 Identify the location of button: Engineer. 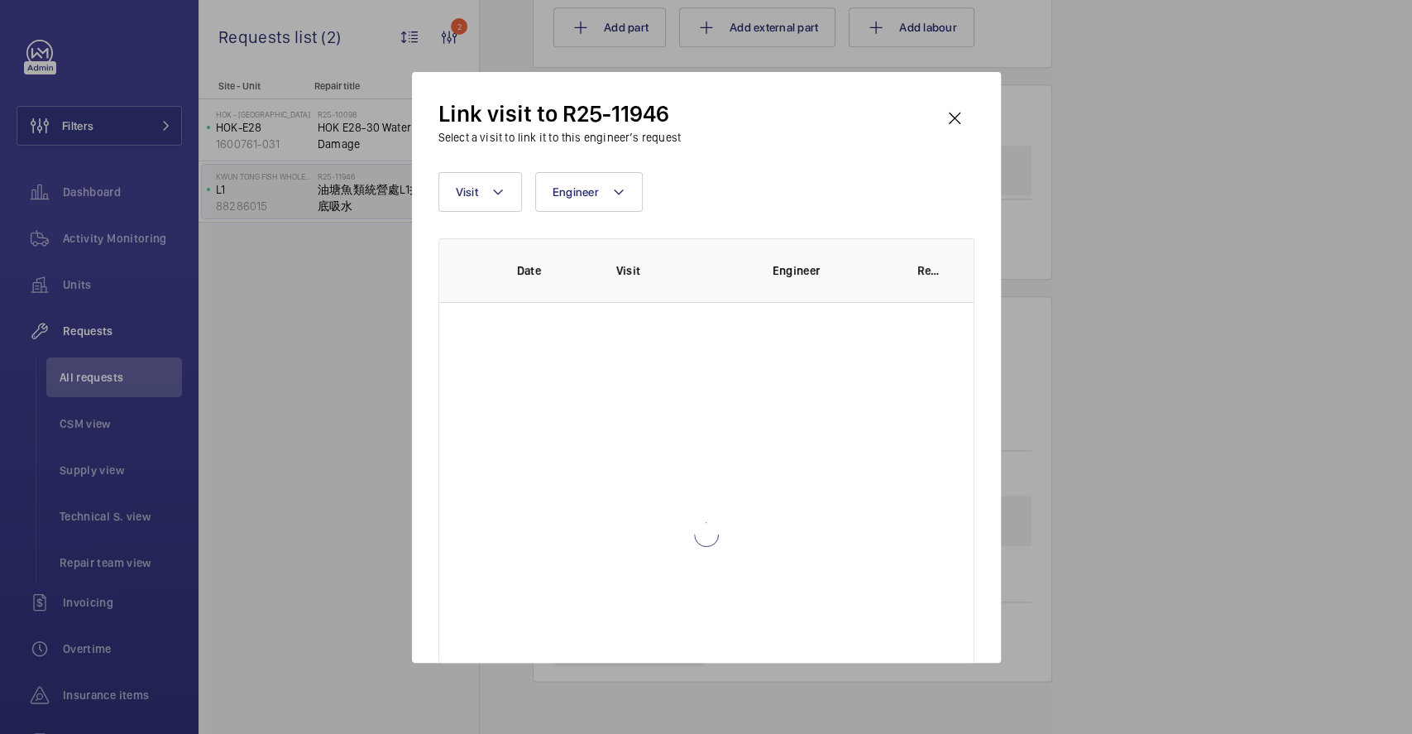
(589, 192).